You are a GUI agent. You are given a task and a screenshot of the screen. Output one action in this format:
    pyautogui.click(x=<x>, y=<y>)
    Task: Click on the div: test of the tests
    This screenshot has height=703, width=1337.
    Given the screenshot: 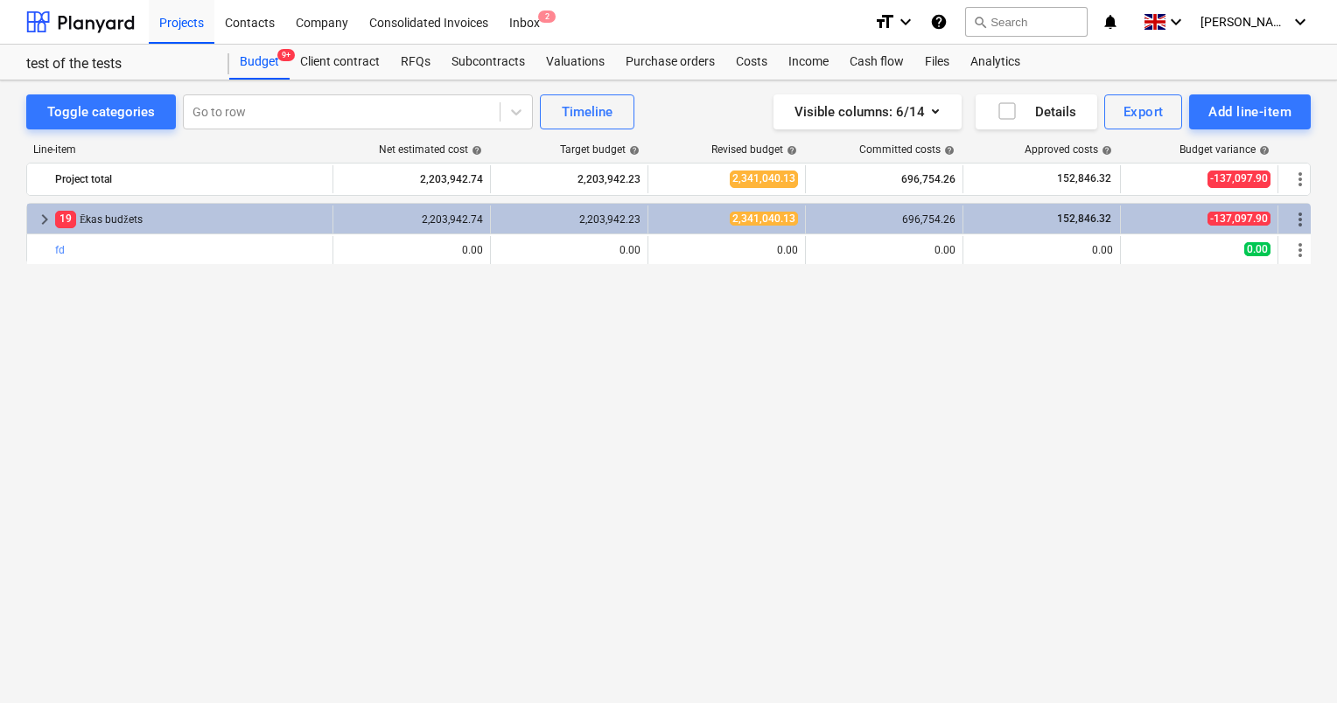 What is the action you would take?
    pyautogui.click(x=117, y=64)
    